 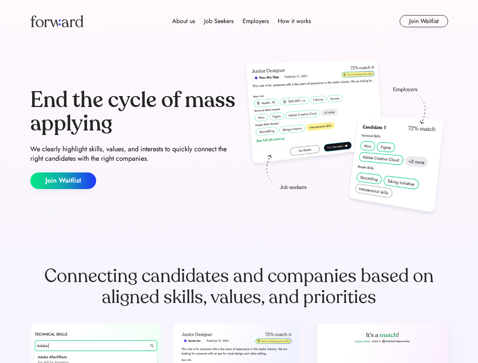 I want to click on div: Employers, so click(x=256, y=21).